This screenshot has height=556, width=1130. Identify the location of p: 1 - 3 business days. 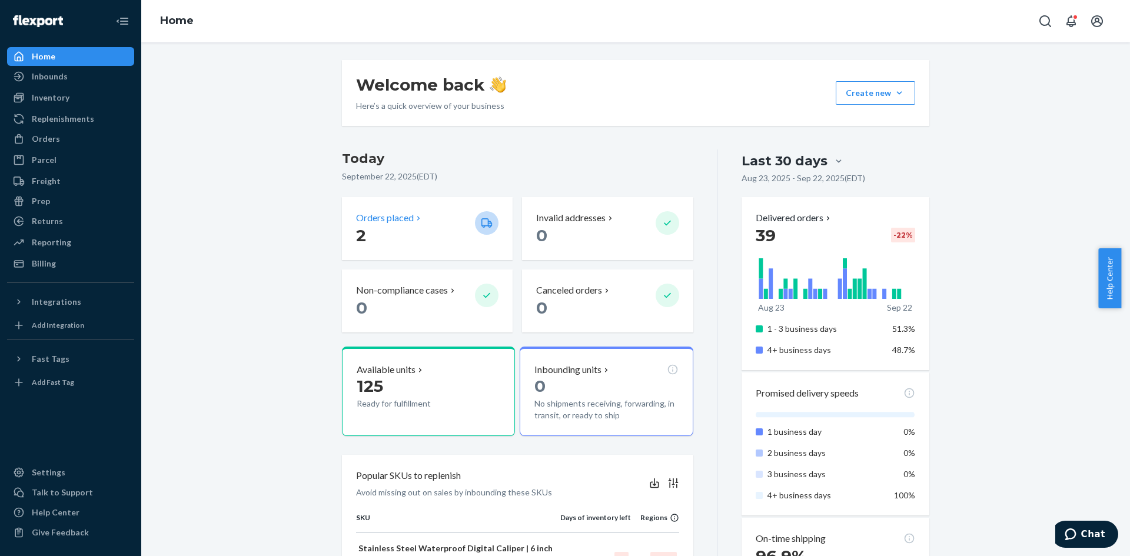
(825, 329).